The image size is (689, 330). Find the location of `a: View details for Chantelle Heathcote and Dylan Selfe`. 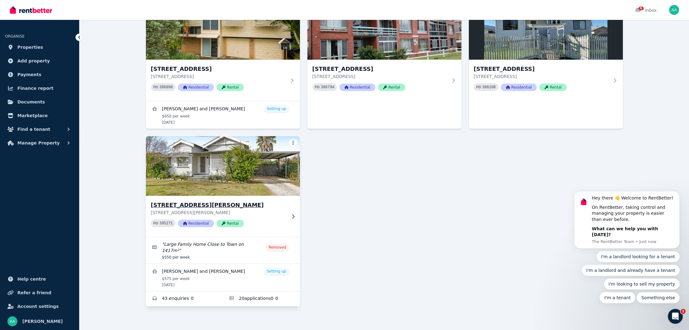

a: View details for Chantelle Heathcote and Dylan Selfe is located at coordinates (223, 277).